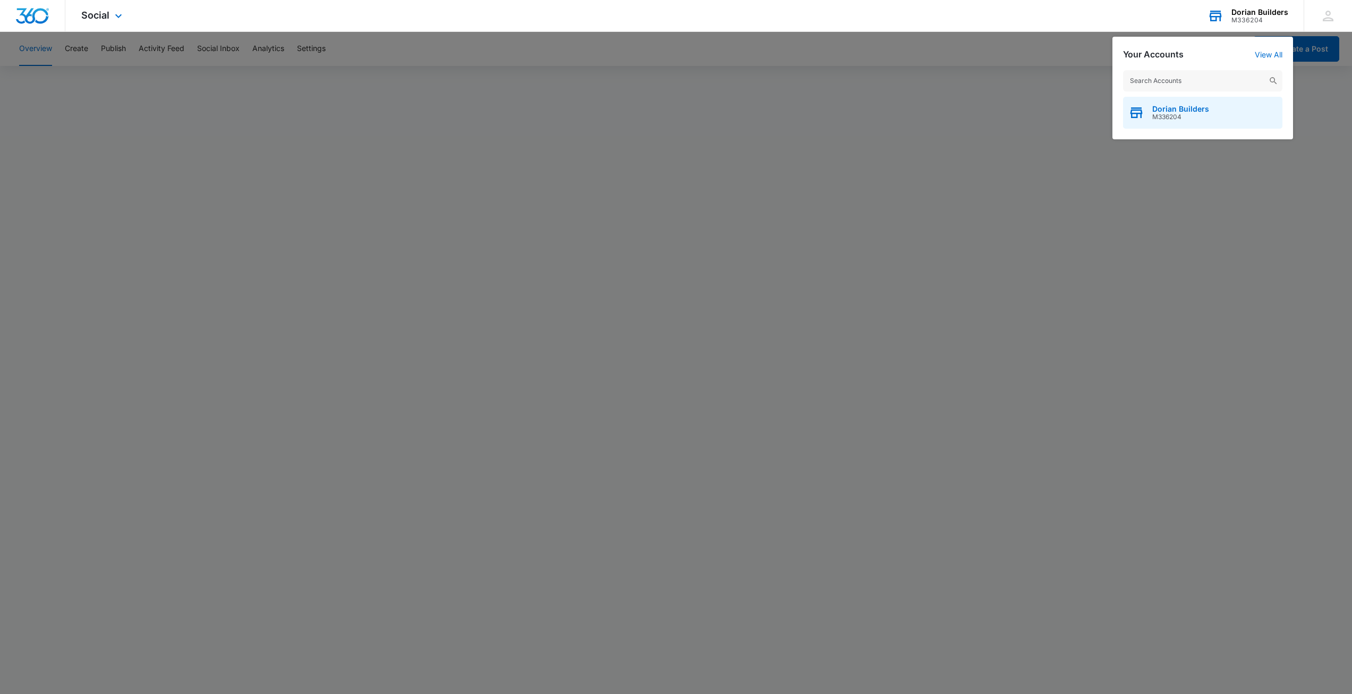 This screenshot has height=694, width=1352. Describe the element at coordinates (1181, 117) in the screenshot. I see `span: M336204` at that location.